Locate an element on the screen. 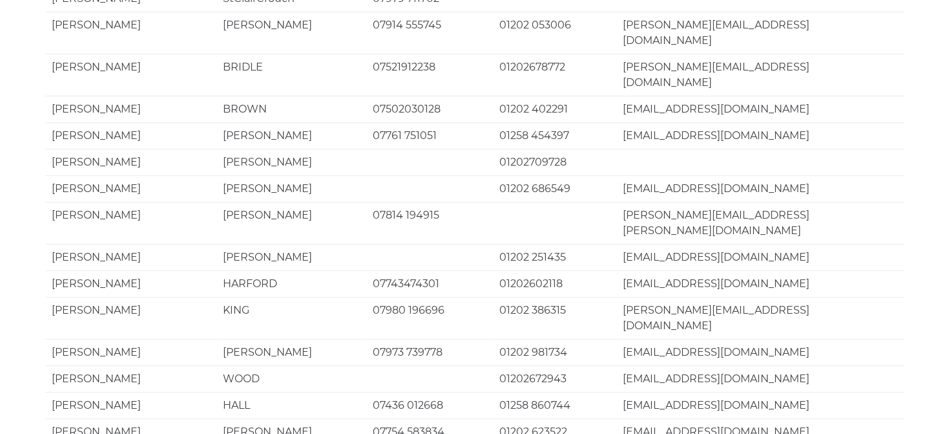  td: 01202 386315 is located at coordinates (554, 317).